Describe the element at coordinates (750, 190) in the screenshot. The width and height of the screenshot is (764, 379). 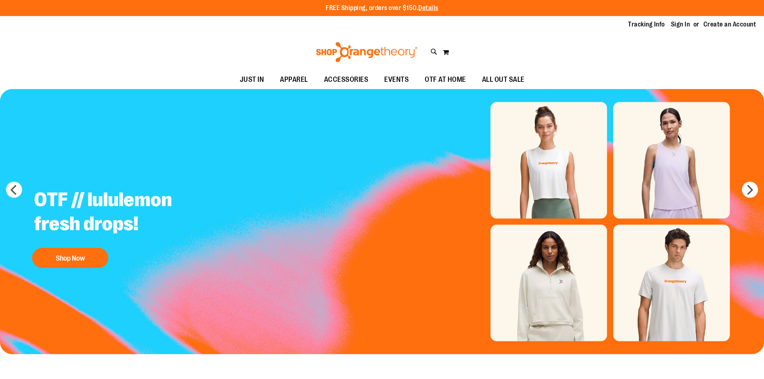
I see `button: next` at that location.